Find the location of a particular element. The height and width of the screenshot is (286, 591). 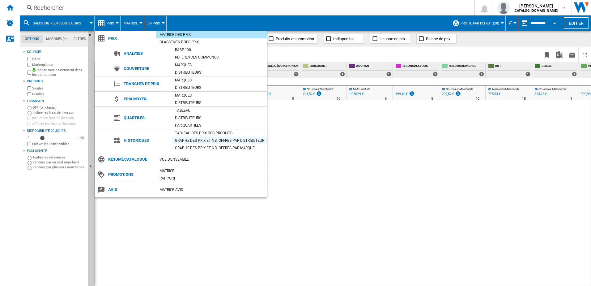

div: Références communes is located at coordinates (219, 57).